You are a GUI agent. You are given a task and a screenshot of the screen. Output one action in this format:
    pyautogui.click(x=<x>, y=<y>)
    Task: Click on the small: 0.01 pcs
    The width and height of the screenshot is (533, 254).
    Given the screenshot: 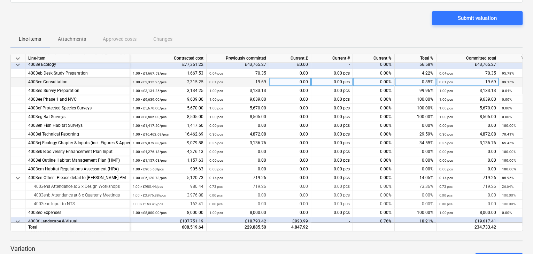 What is the action you would take?
    pyautogui.click(x=446, y=82)
    